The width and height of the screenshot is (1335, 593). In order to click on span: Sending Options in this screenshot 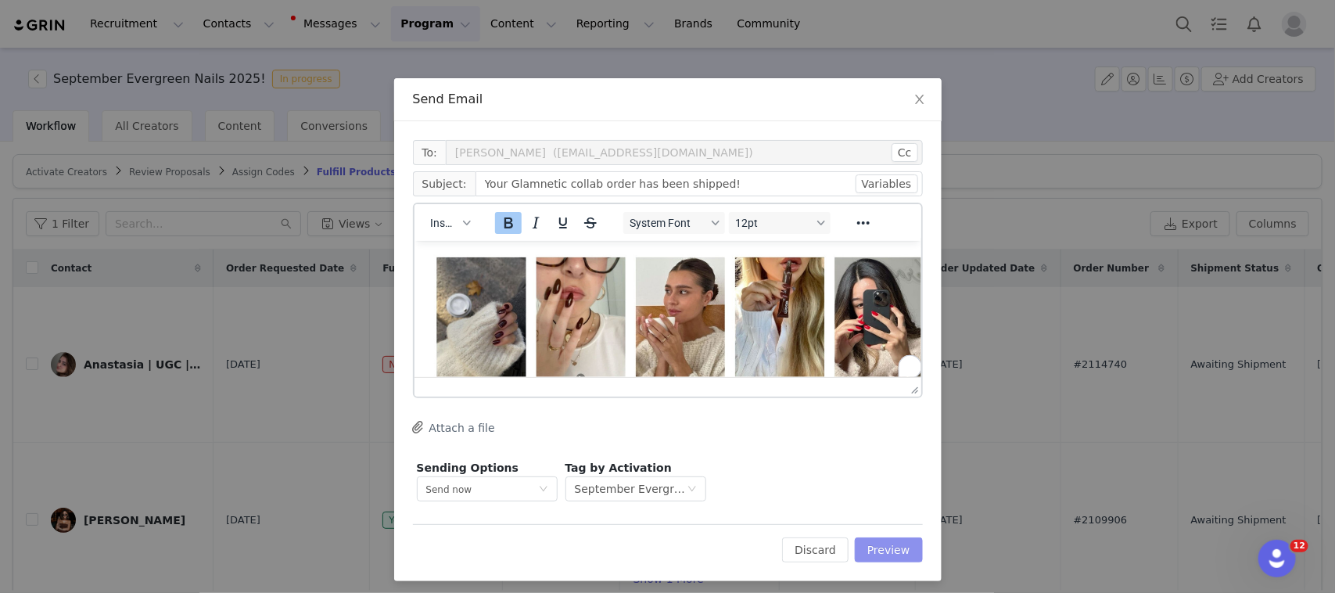, I will do `click(468, 468)`.